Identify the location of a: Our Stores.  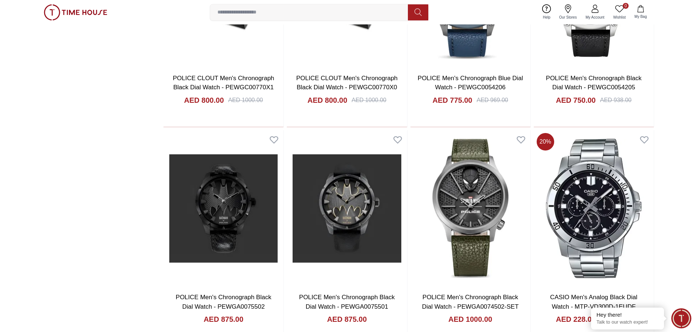
(568, 12).